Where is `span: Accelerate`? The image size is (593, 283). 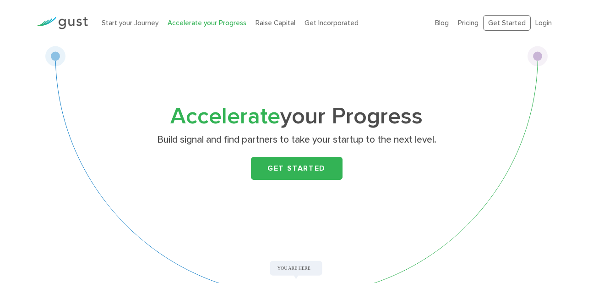
span: Accelerate is located at coordinates (225, 116).